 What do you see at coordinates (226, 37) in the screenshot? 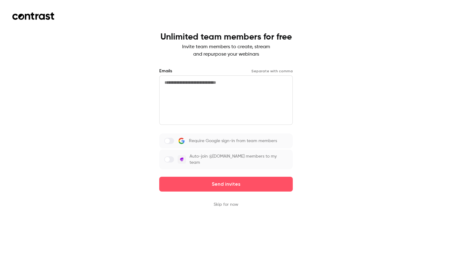
I see `h1: Unlimited team members for free` at bounding box center [226, 37].